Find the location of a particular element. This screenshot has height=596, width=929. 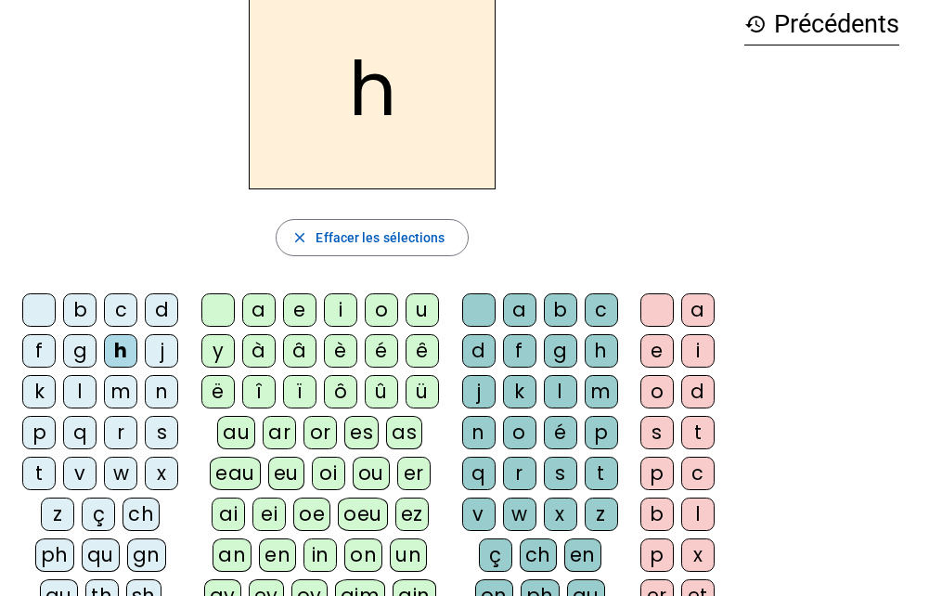

mat-icon: close is located at coordinates (300, 238).